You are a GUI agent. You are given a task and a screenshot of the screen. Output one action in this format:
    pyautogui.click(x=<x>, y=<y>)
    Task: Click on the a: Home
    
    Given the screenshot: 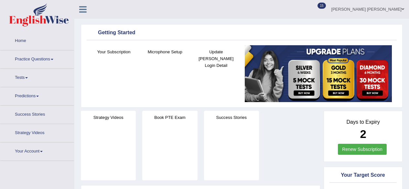 What is the action you would take?
    pyautogui.click(x=37, y=40)
    